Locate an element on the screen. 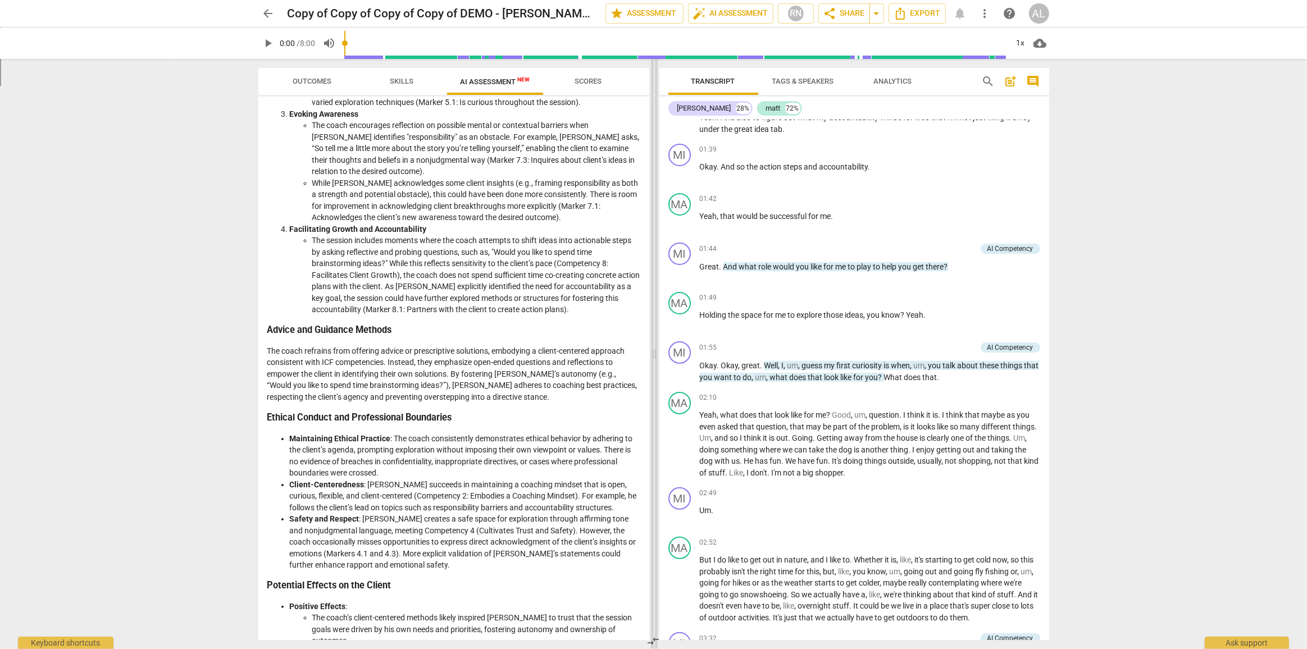  span: I is located at coordinates (914, 450).